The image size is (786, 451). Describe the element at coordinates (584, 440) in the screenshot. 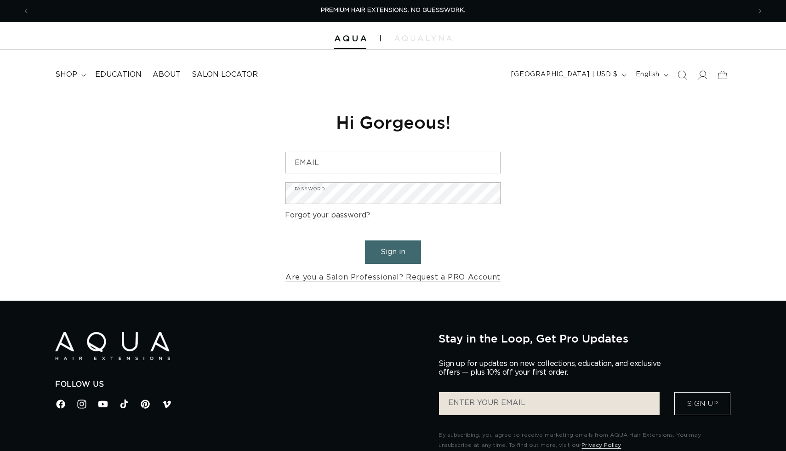

I see `p: By subscribing, you agree to receive marketing emails from AQUA Hair Extensions. You may unsubscr...` at that location.